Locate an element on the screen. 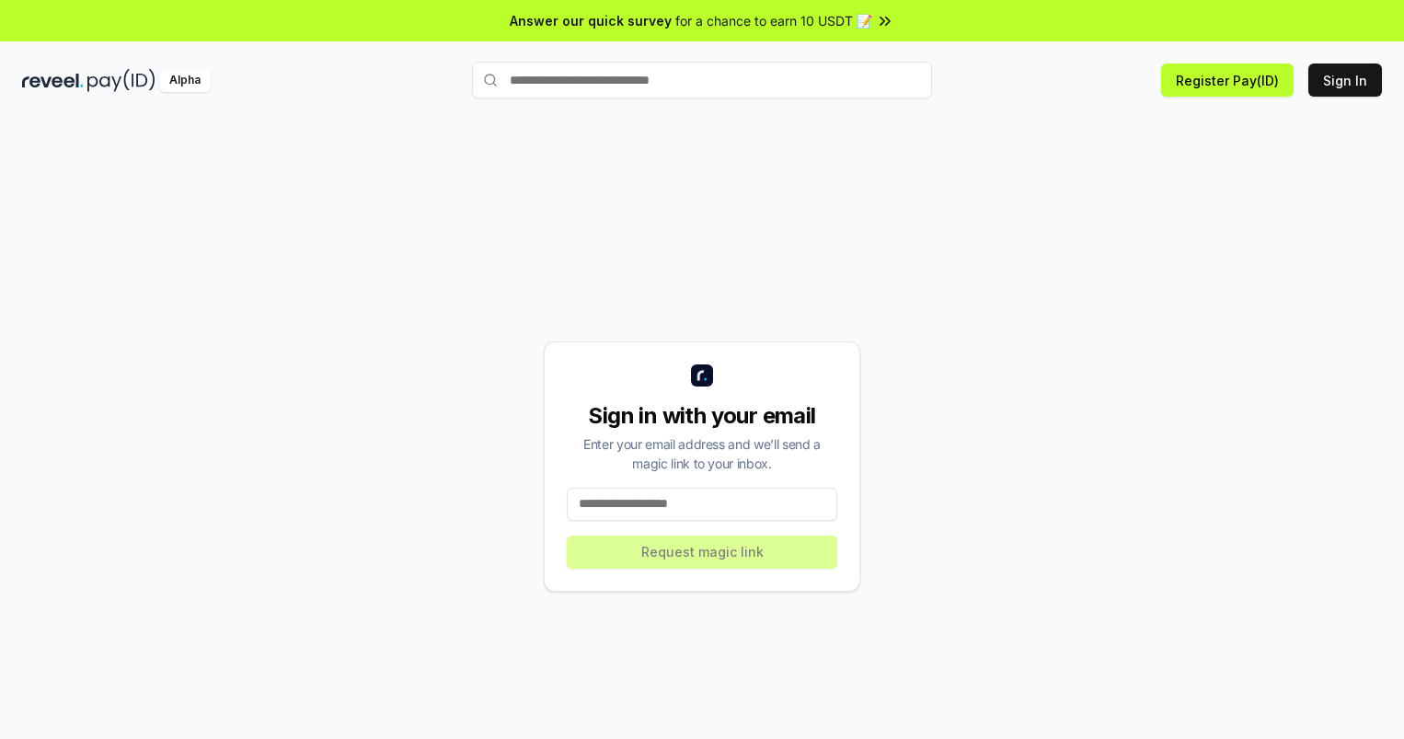  img: reveel_dark is located at coordinates (52, 80).